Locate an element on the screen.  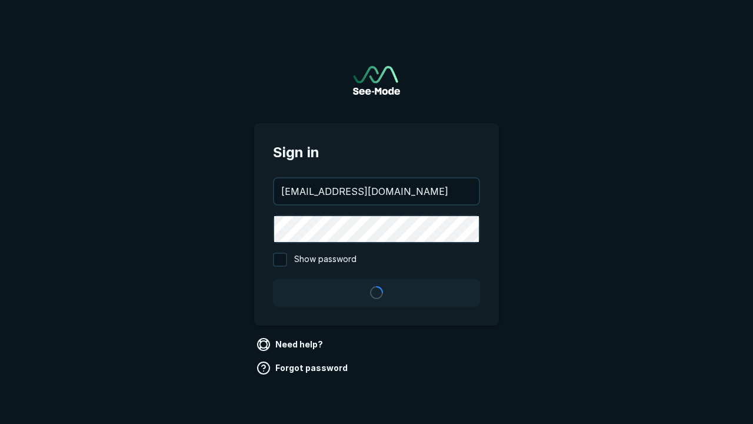
a: Need help? is located at coordinates (291, 344).